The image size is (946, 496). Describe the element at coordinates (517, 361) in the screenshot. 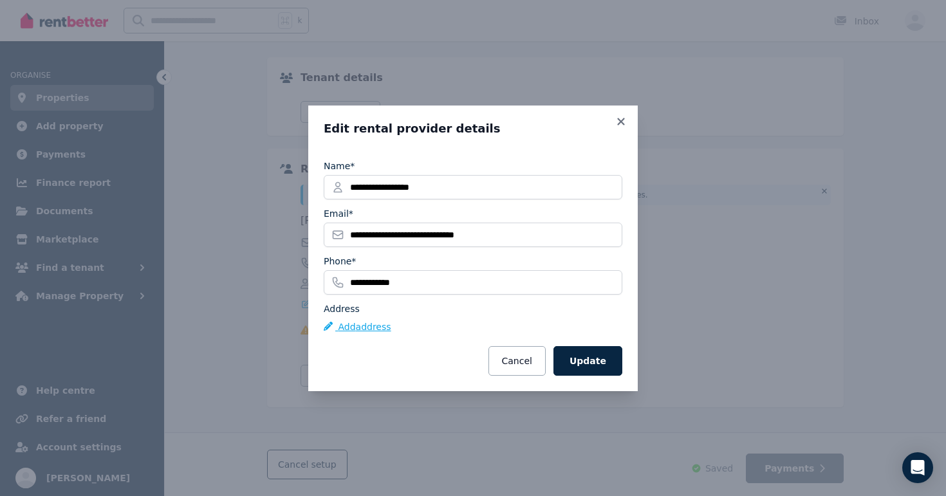

I see `button: Cancel` at that location.